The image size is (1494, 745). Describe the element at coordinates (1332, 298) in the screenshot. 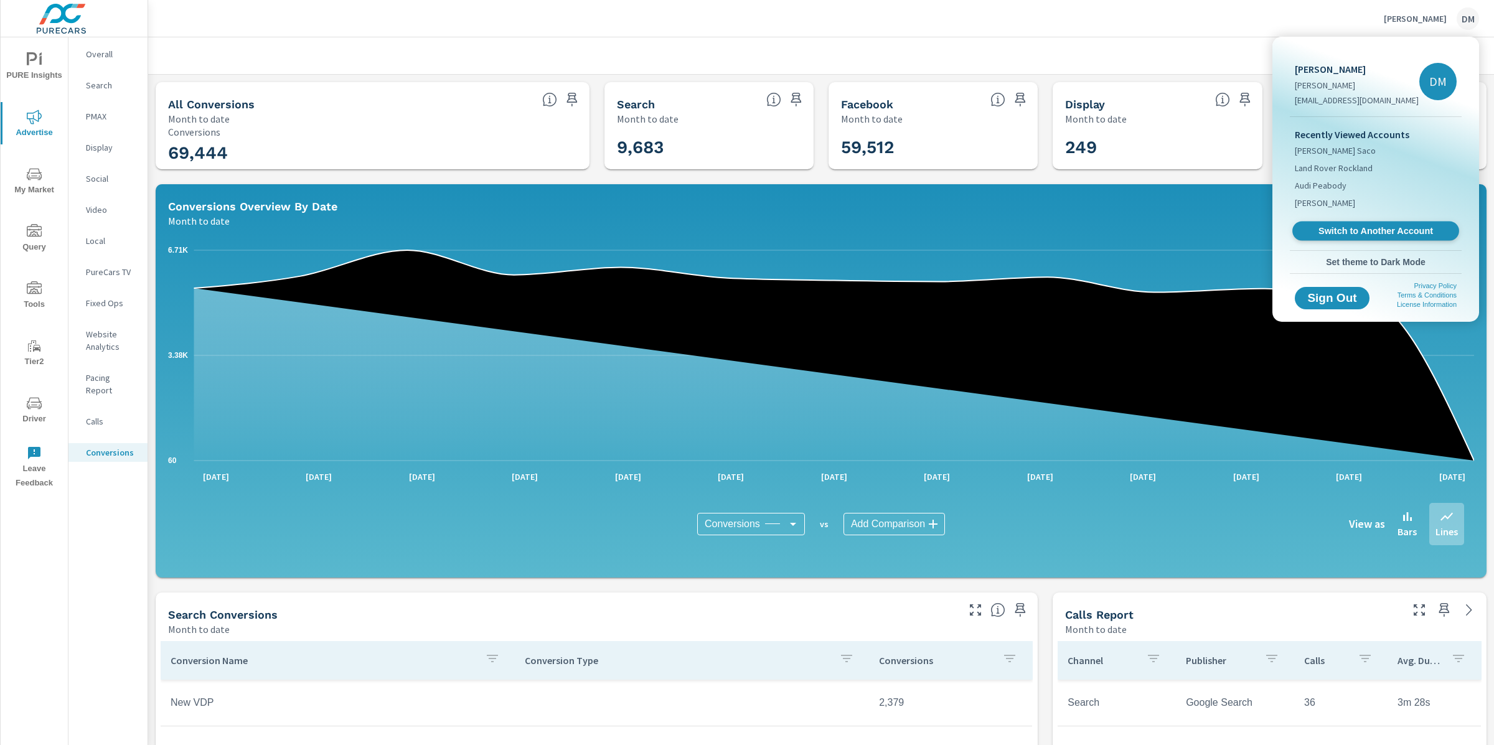

I see `span: Sign Out` at that location.